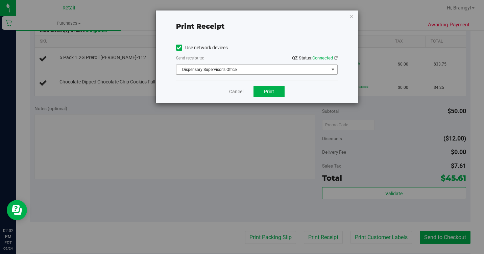  I want to click on span: Connected, so click(322, 58).